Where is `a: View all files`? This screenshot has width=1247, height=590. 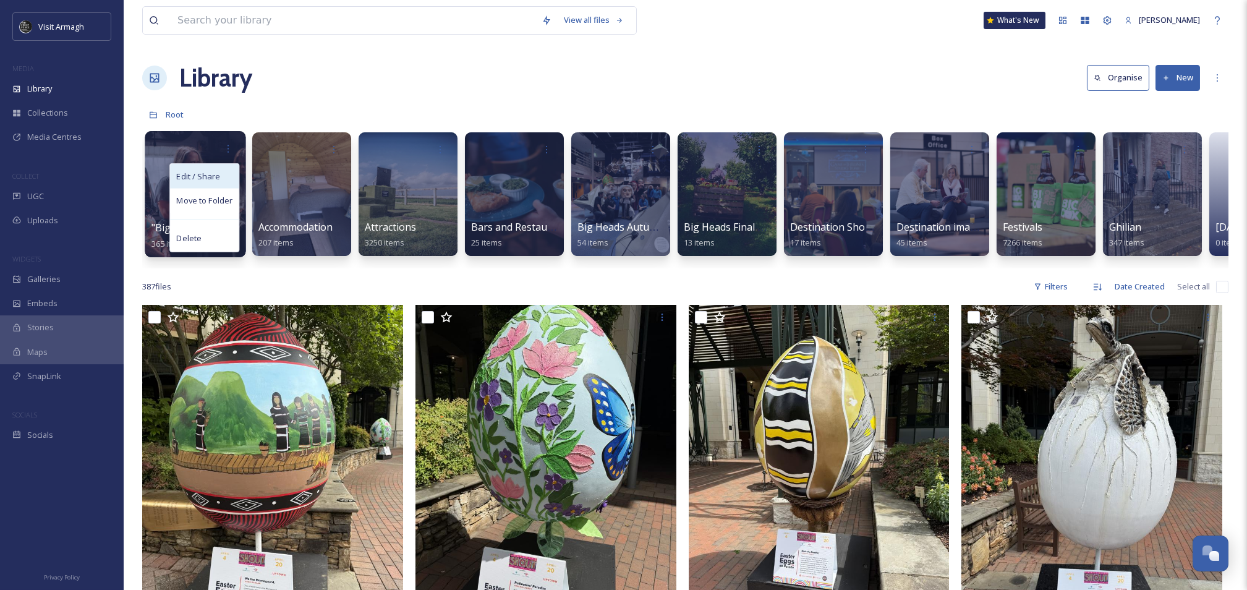
a: View all files is located at coordinates (593, 20).